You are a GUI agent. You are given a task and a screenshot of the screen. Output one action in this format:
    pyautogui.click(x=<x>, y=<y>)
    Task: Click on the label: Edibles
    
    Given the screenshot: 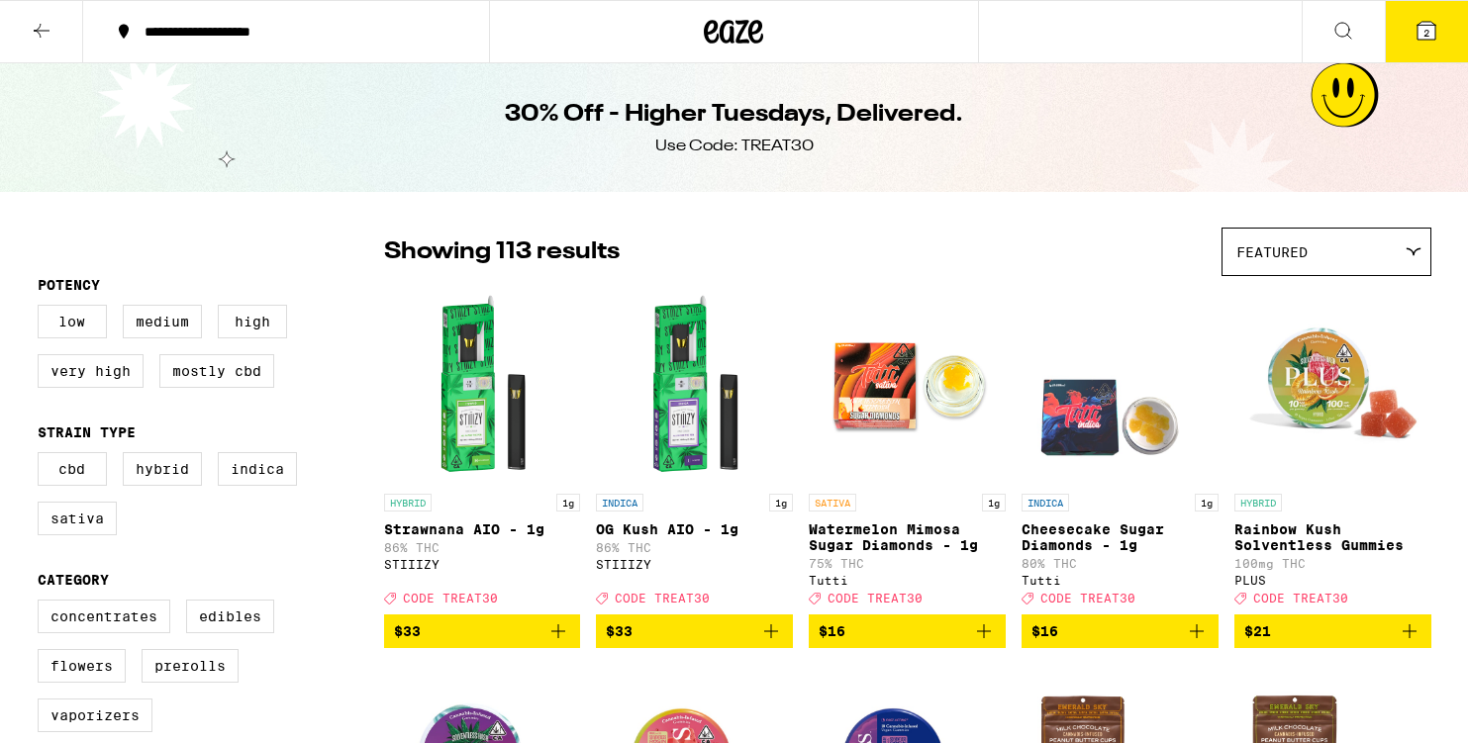 What is the action you would take?
    pyautogui.click(x=230, y=617)
    